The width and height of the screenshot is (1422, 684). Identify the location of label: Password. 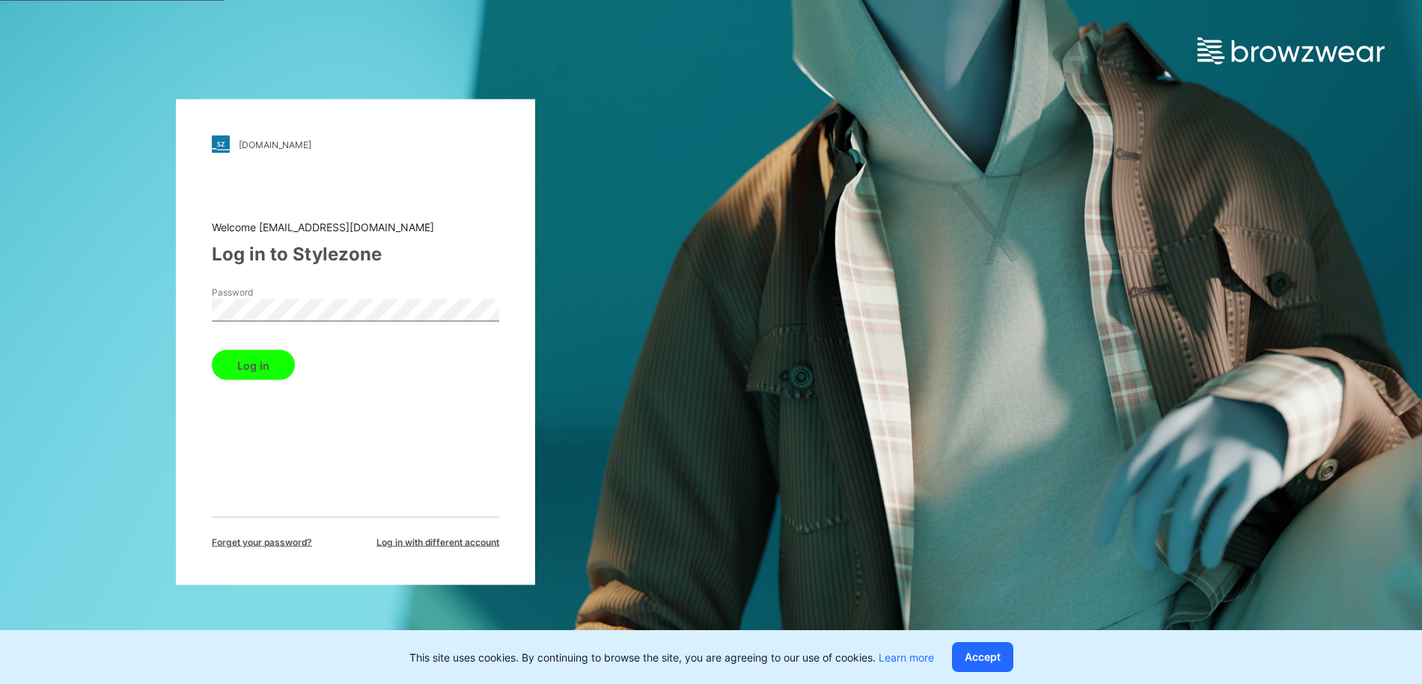
(264, 293).